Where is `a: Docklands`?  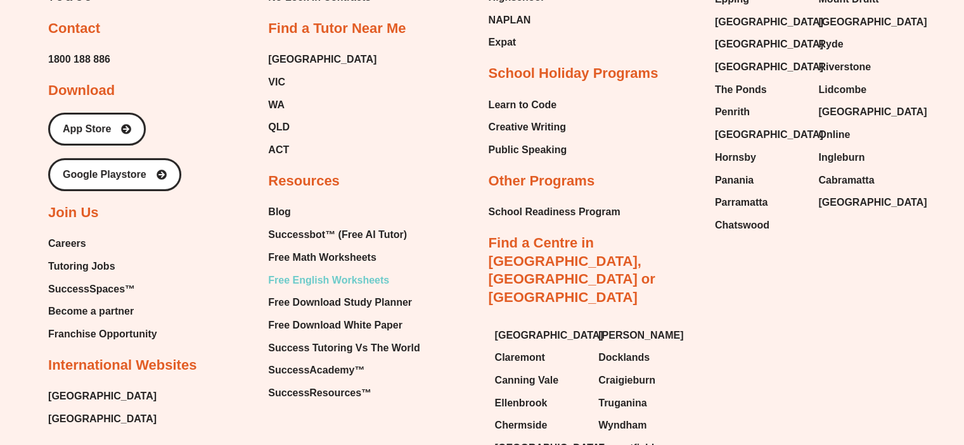 a: Docklands is located at coordinates (644, 358).